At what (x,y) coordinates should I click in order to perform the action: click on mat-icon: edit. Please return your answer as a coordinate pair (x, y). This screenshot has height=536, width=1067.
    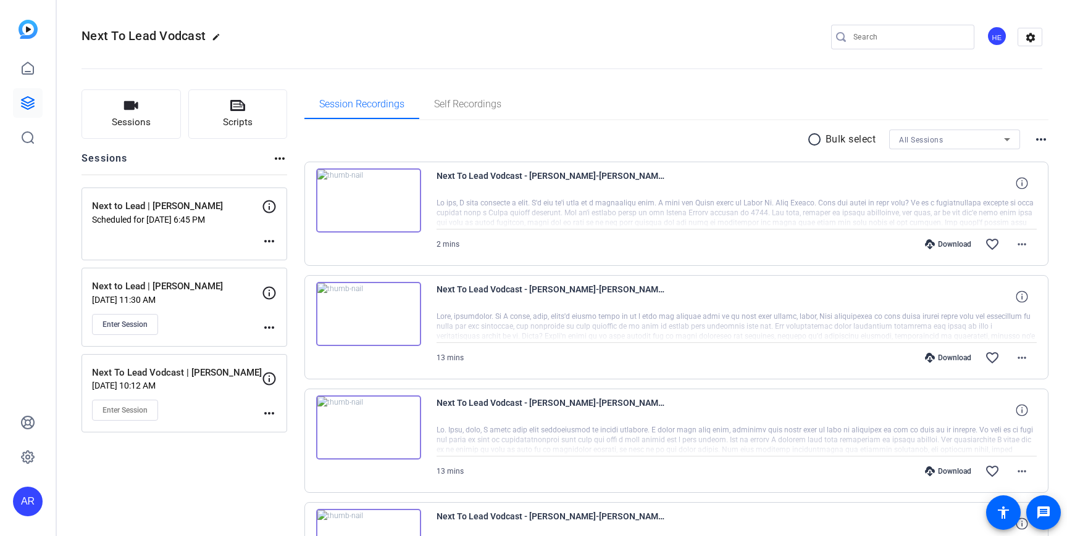
    Looking at the image, I should click on (219, 40).